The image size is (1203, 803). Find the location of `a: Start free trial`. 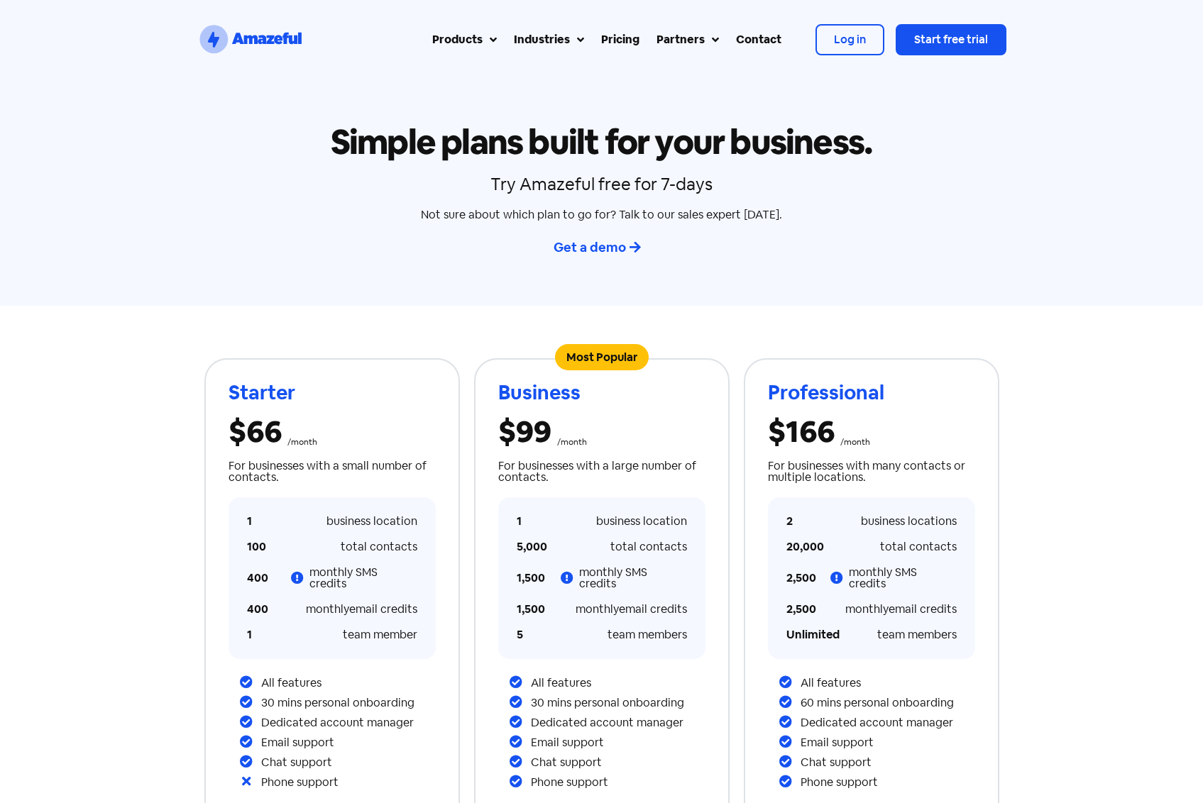

a: Start free trial is located at coordinates (951, 40).